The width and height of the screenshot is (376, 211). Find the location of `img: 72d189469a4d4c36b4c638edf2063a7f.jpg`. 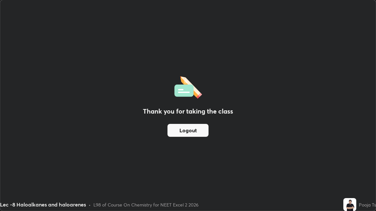

img: 72d189469a4d4c36b4c638edf2063a7f.jpg is located at coordinates (350, 205).